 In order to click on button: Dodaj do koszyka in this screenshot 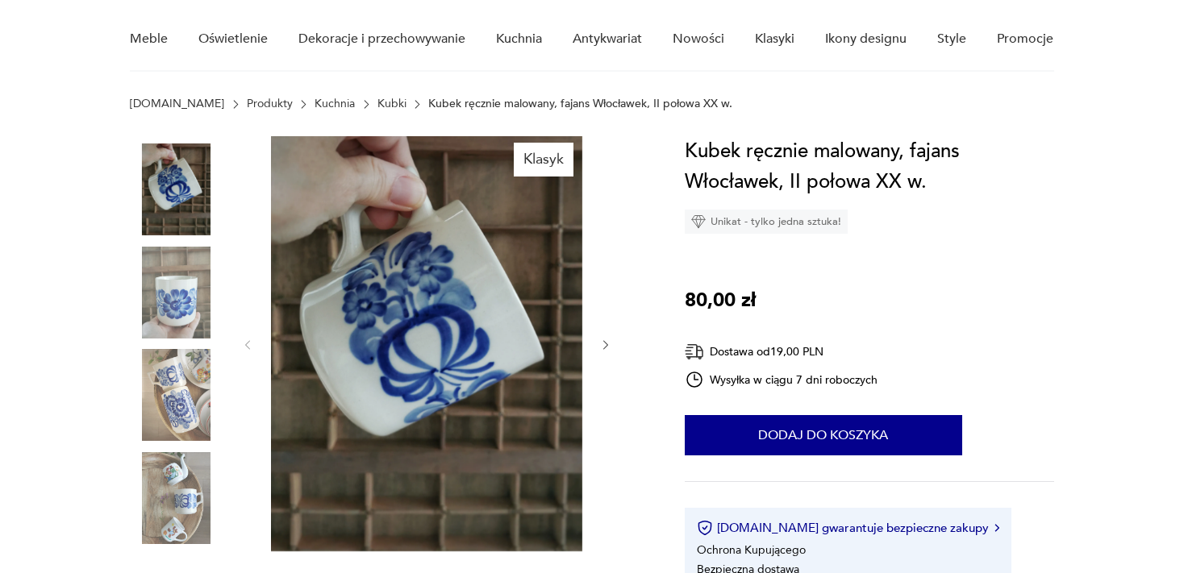, I will do `click(823, 435)`.